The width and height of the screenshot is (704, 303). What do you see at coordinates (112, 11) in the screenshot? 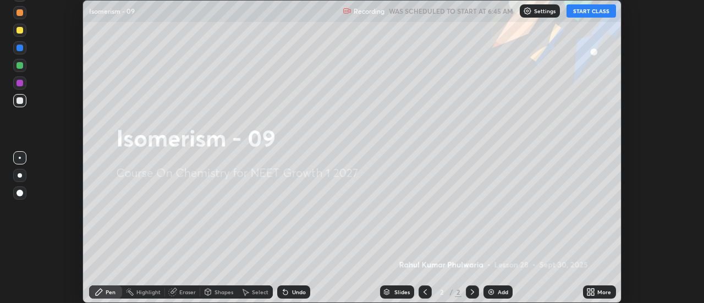
I see `p: Isomerism - 09` at bounding box center [112, 11].